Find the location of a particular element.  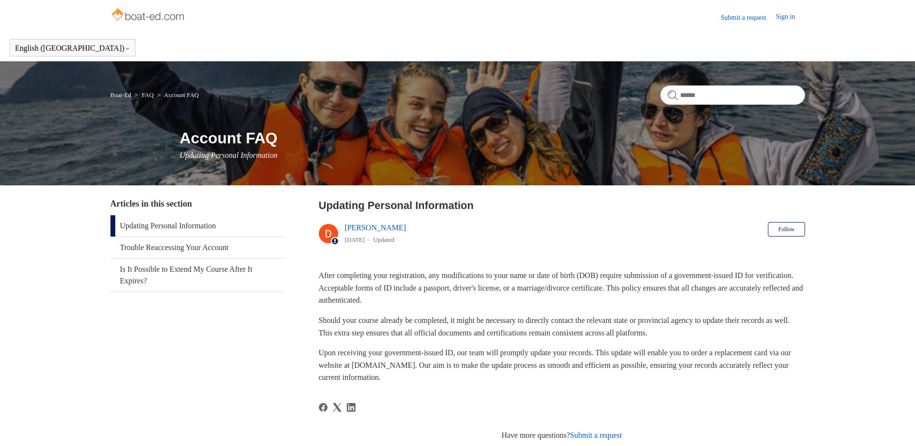

div: Have more questions? is located at coordinates (562, 435).